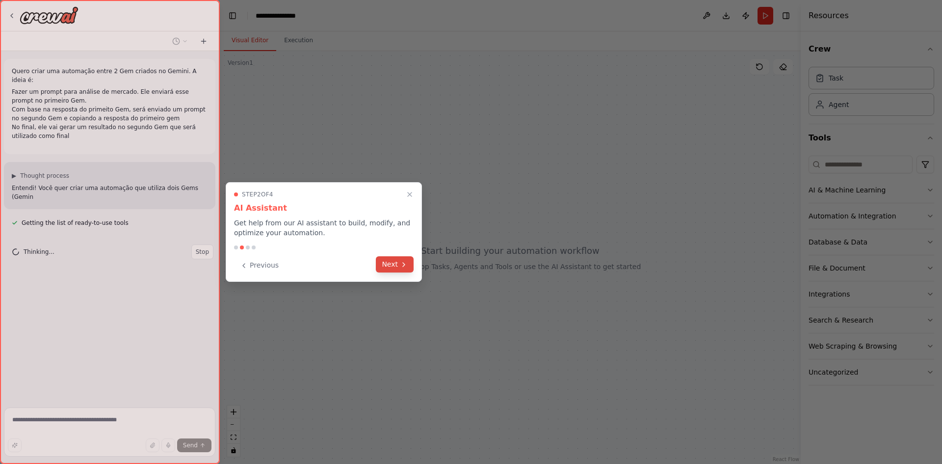  I want to click on button: Hide left sidebar, so click(233, 16).